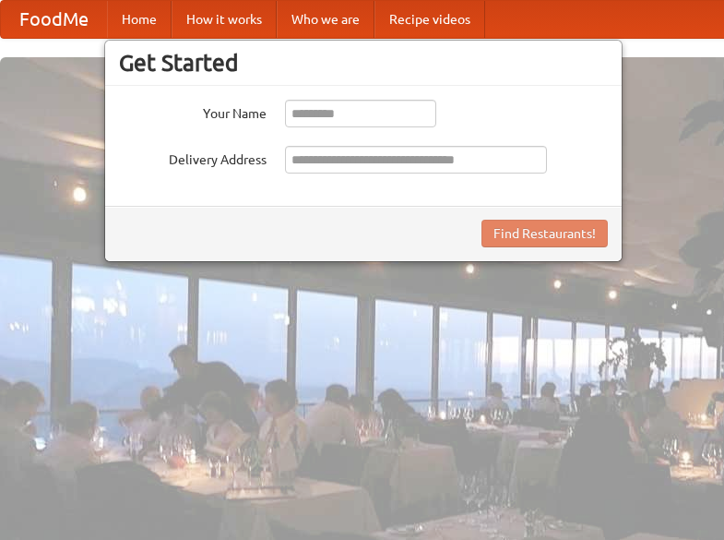 This screenshot has width=724, height=540. I want to click on button: Find Restaurants!, so click(544, 233).